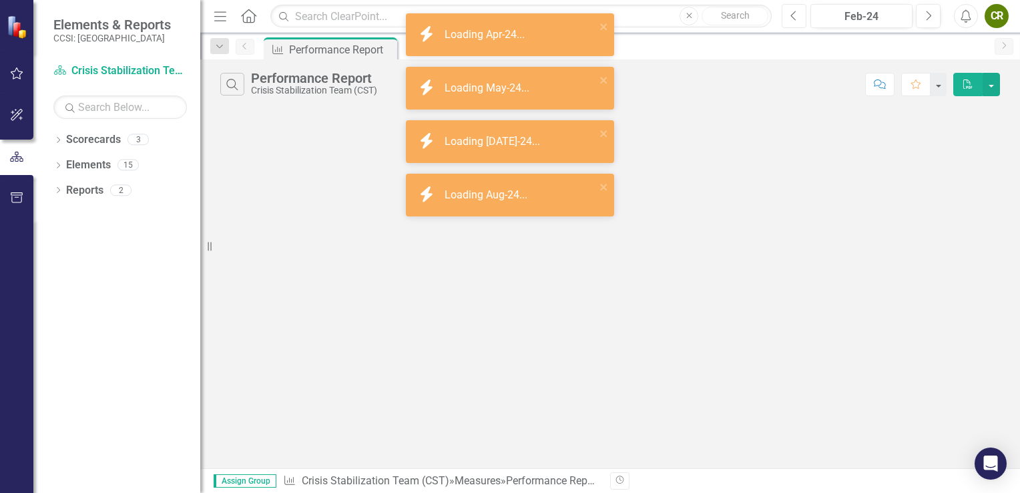 This screenshot has height=493, width=1020. I want to click on div: Loading Apr-24..., so click(486, 35).